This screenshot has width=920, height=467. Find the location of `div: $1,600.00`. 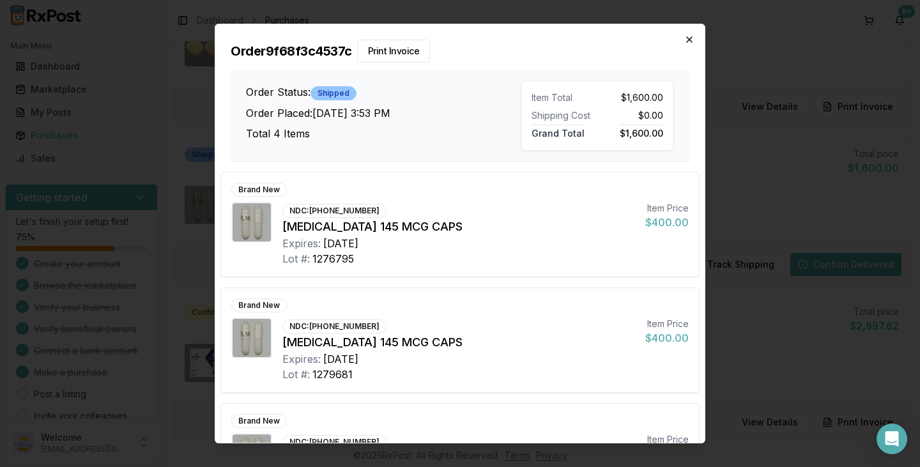

div: $1,600.00 is located at coordinates (632, 98).